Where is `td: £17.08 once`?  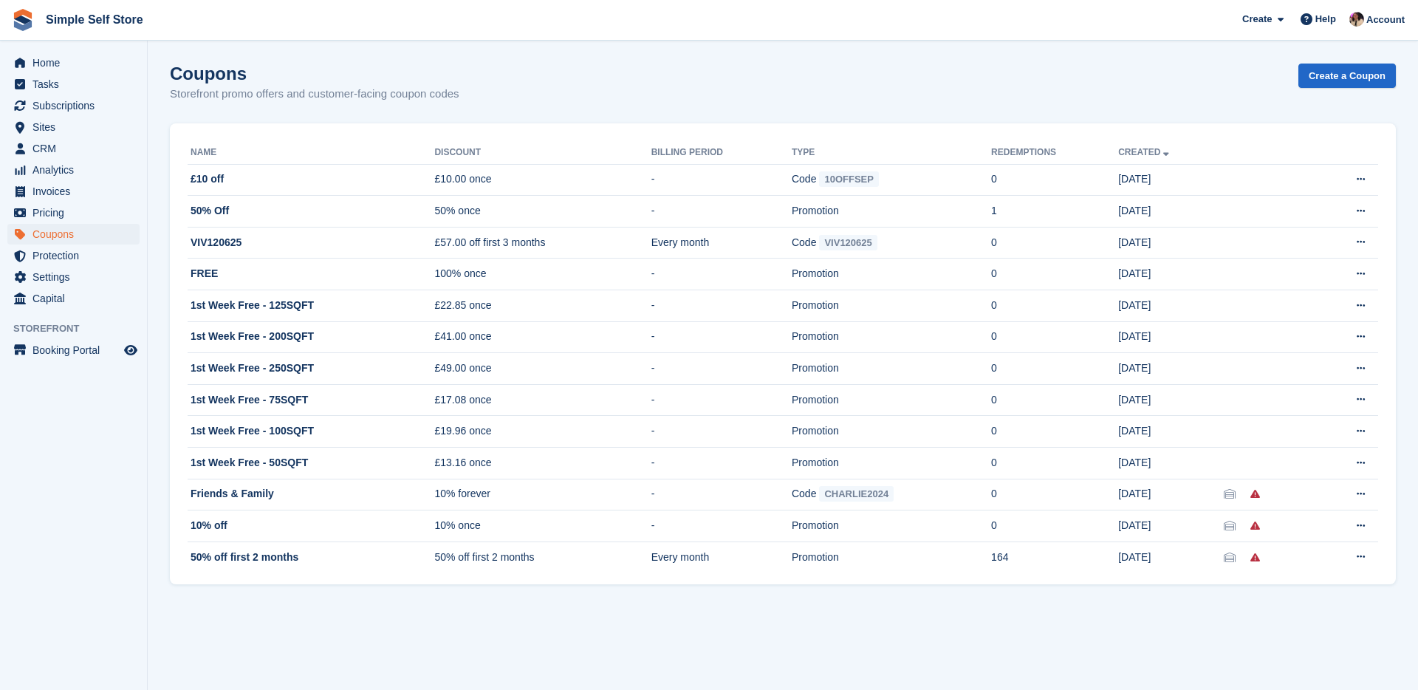
td: £17.08 once is located at coordinates (542, 400).